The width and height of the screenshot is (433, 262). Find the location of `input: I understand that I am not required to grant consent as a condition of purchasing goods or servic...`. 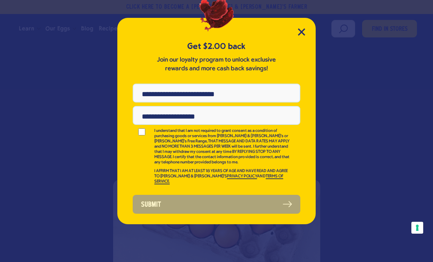

input: I understand that I am not required to grant consent as a condition of purchasing goods or servic... is located at coordinates (142, 132).